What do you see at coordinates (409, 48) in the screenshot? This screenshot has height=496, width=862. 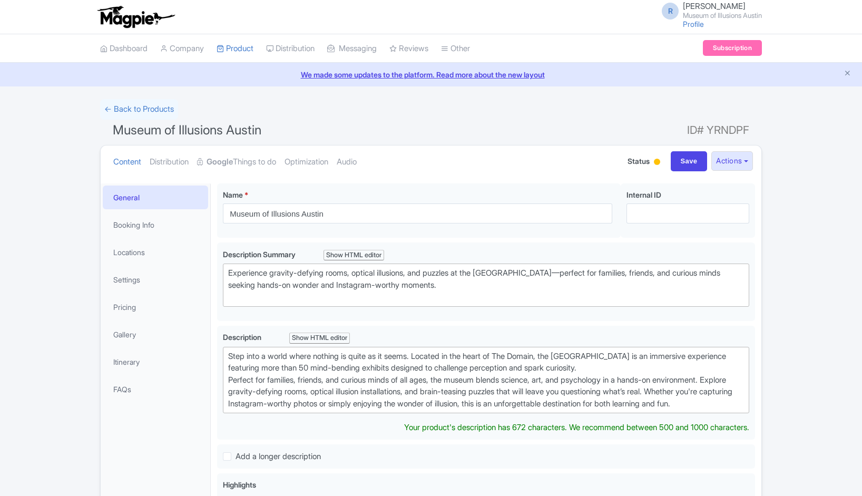 I see `a: Reviews` at bounding box center [409, 48].